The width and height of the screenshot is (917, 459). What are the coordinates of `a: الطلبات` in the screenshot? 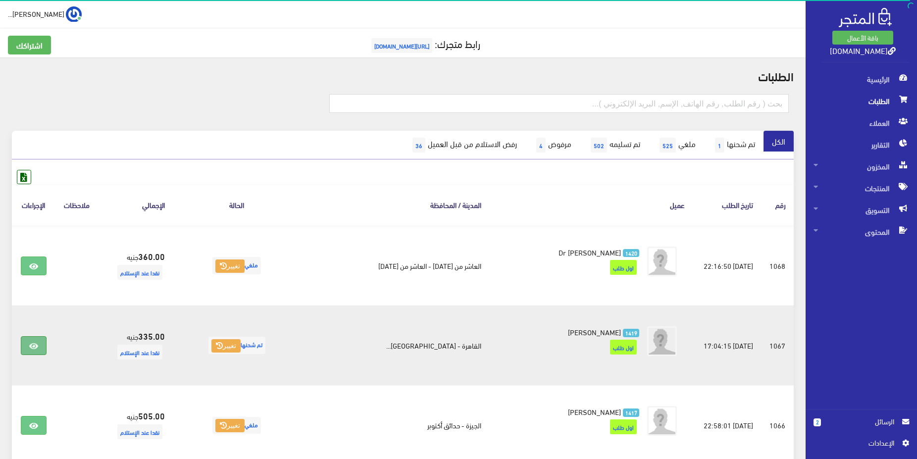 It's located at (861, 101).